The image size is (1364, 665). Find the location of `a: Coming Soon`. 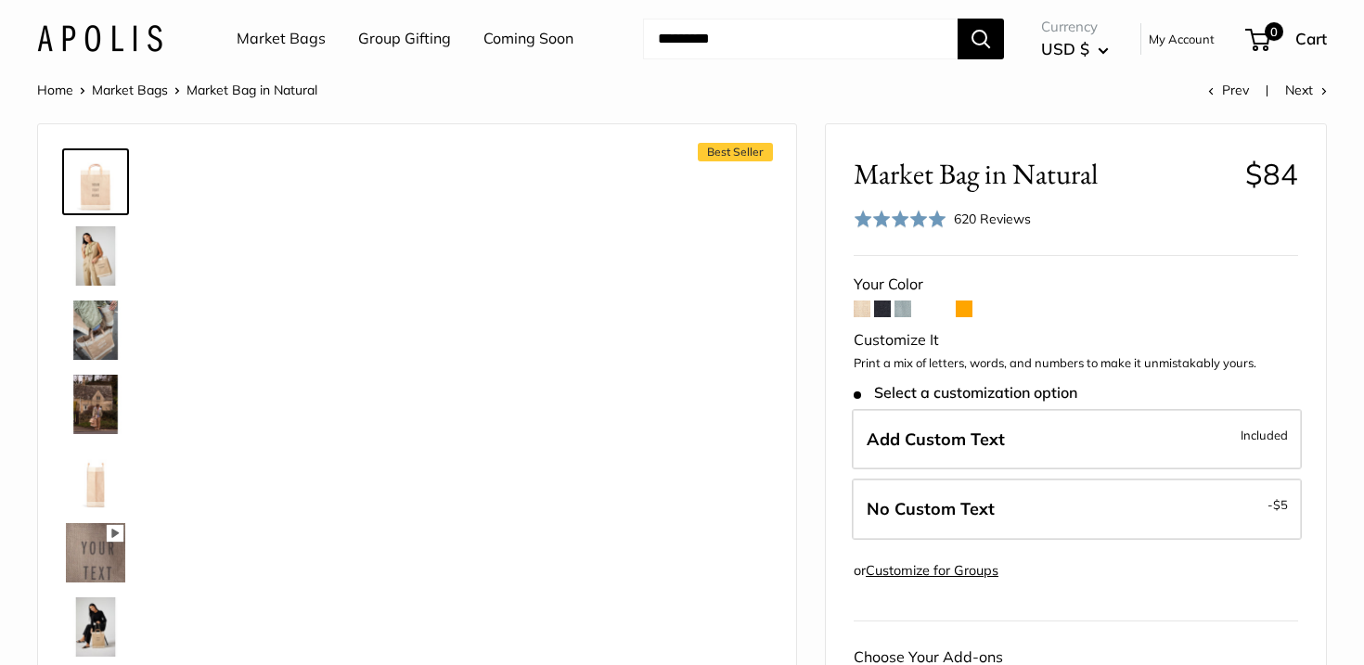

a: Coming Soon is located at coordinates (528, 39).